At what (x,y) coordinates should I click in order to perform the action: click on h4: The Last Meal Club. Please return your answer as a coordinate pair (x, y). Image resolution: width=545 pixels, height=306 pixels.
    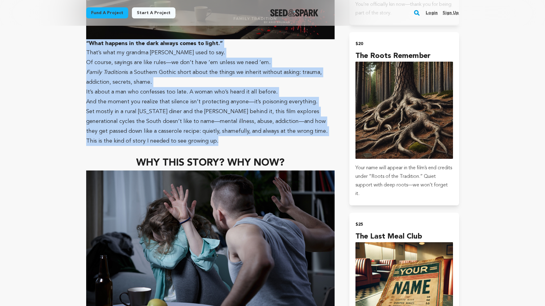
    Looking at the image, I should click on (404, 237).